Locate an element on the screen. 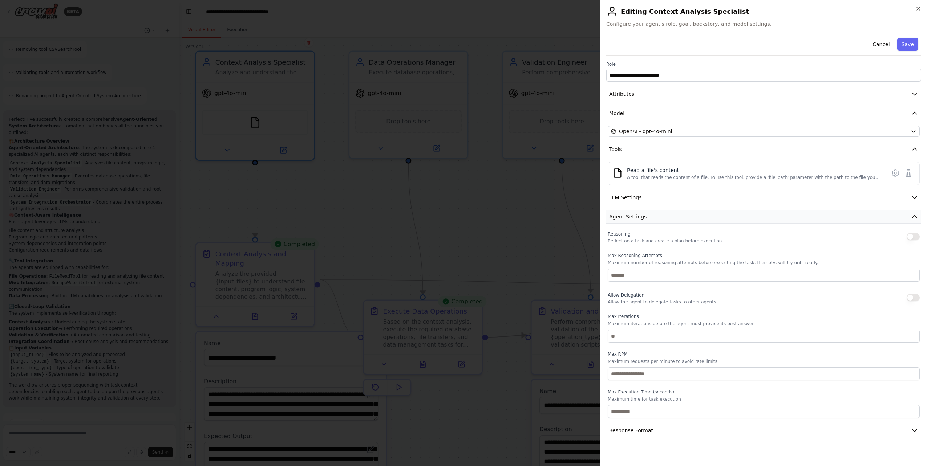 The image size is (927, 466). label: Max Iterations is located at coordinates (763, 317).